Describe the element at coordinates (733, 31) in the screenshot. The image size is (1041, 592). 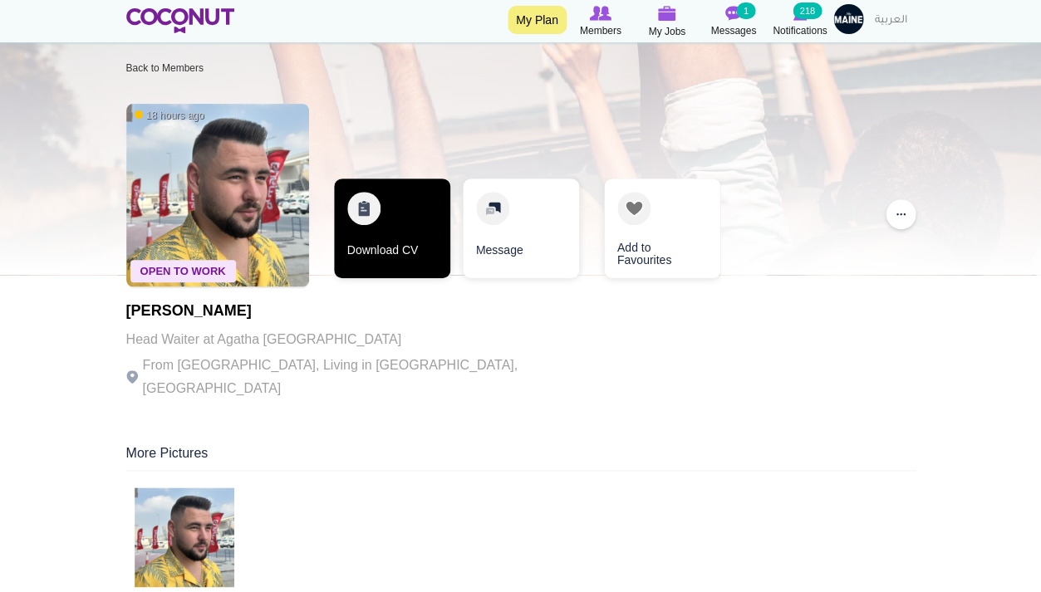
I see `span: Messages` at that location.